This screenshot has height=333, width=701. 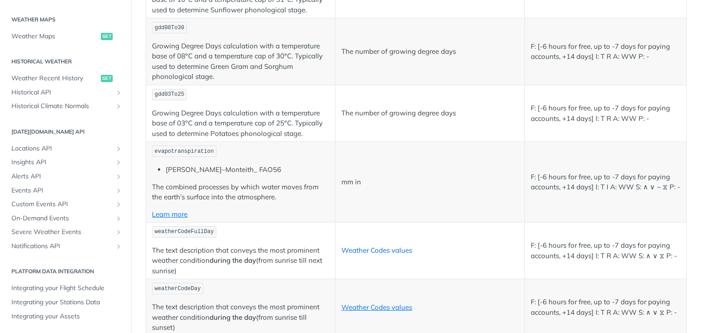 I want to click on span: Custom Events API, so click(x=62, y=205).